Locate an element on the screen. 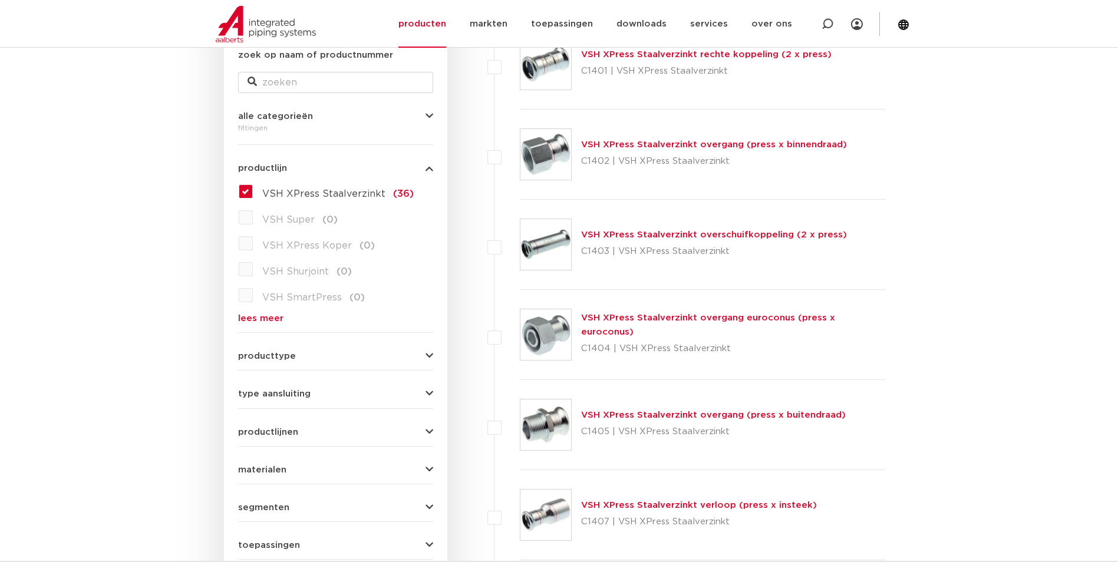 Image resolution: width=1118 pixels, height=562 pixels. span: VSH SmartPress is located at coordinates (302, 298).